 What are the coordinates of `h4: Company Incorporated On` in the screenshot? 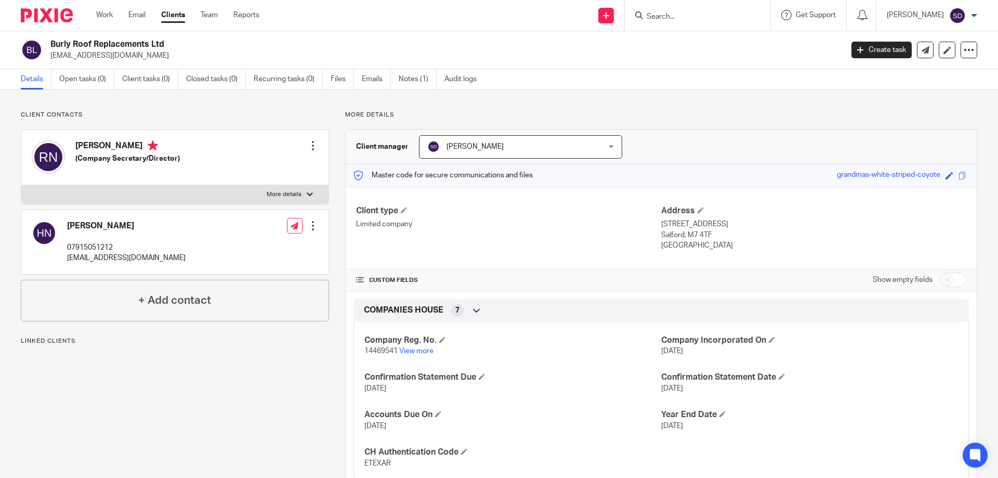 It's located at (809, 340).